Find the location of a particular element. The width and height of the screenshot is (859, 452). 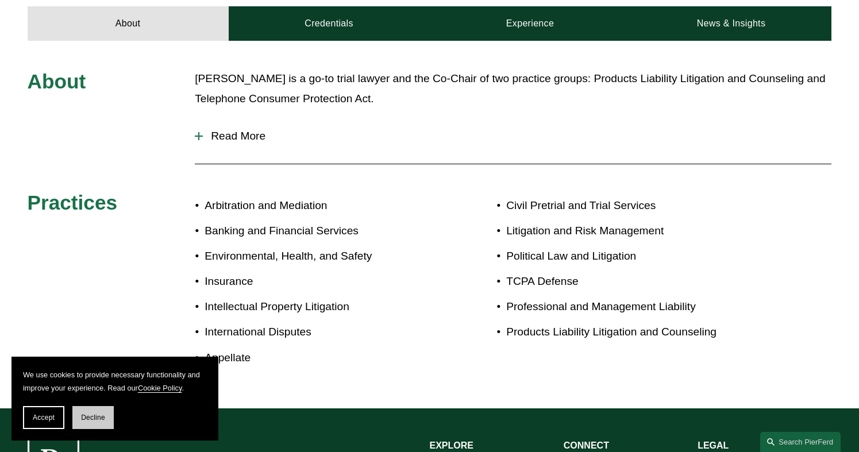

p: Banking and Financial Services is located at coordinates (317, 231).